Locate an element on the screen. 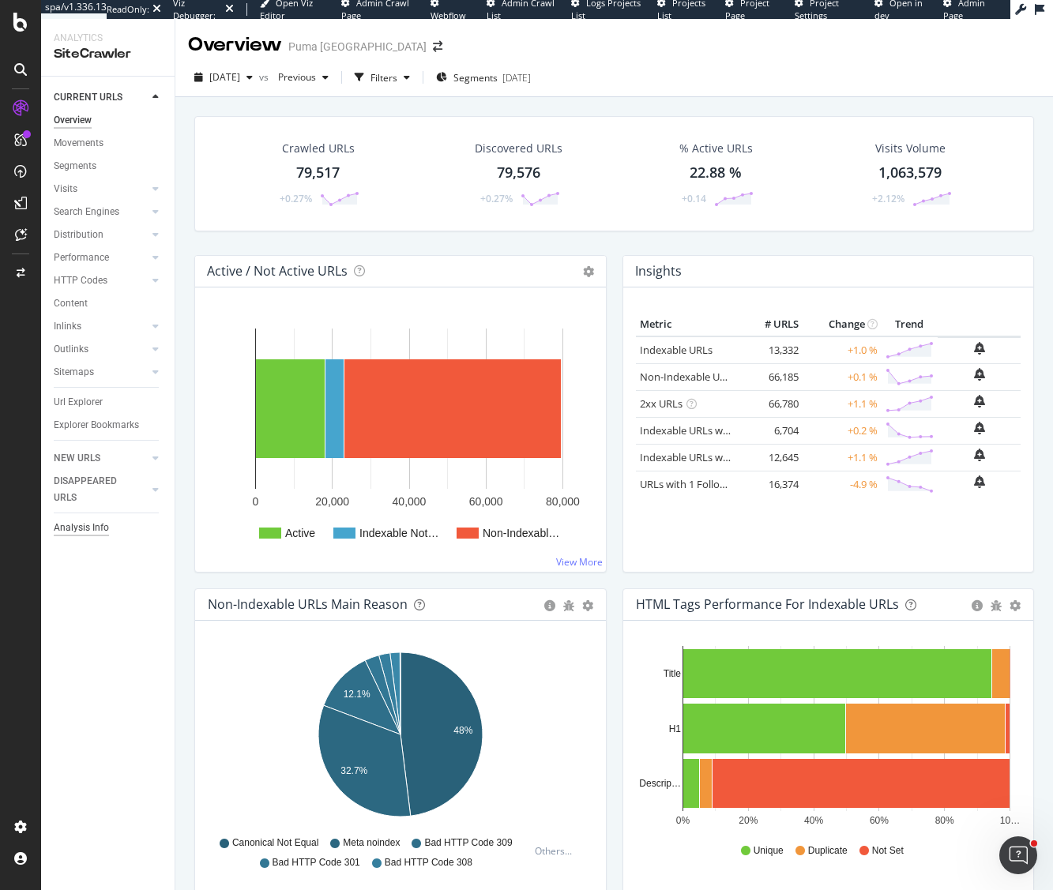 This screenshot has height=890, width=1053. div: Sitemaps is located at coordinates (73, 372).